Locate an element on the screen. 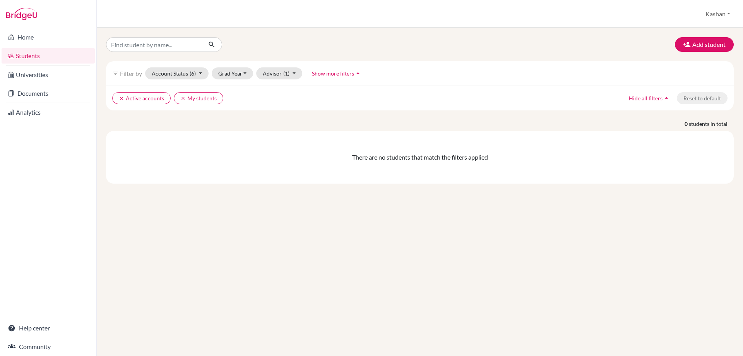 The width and height of the screenshot is (743, 356). a: Students is located at coordinates (48, 56).